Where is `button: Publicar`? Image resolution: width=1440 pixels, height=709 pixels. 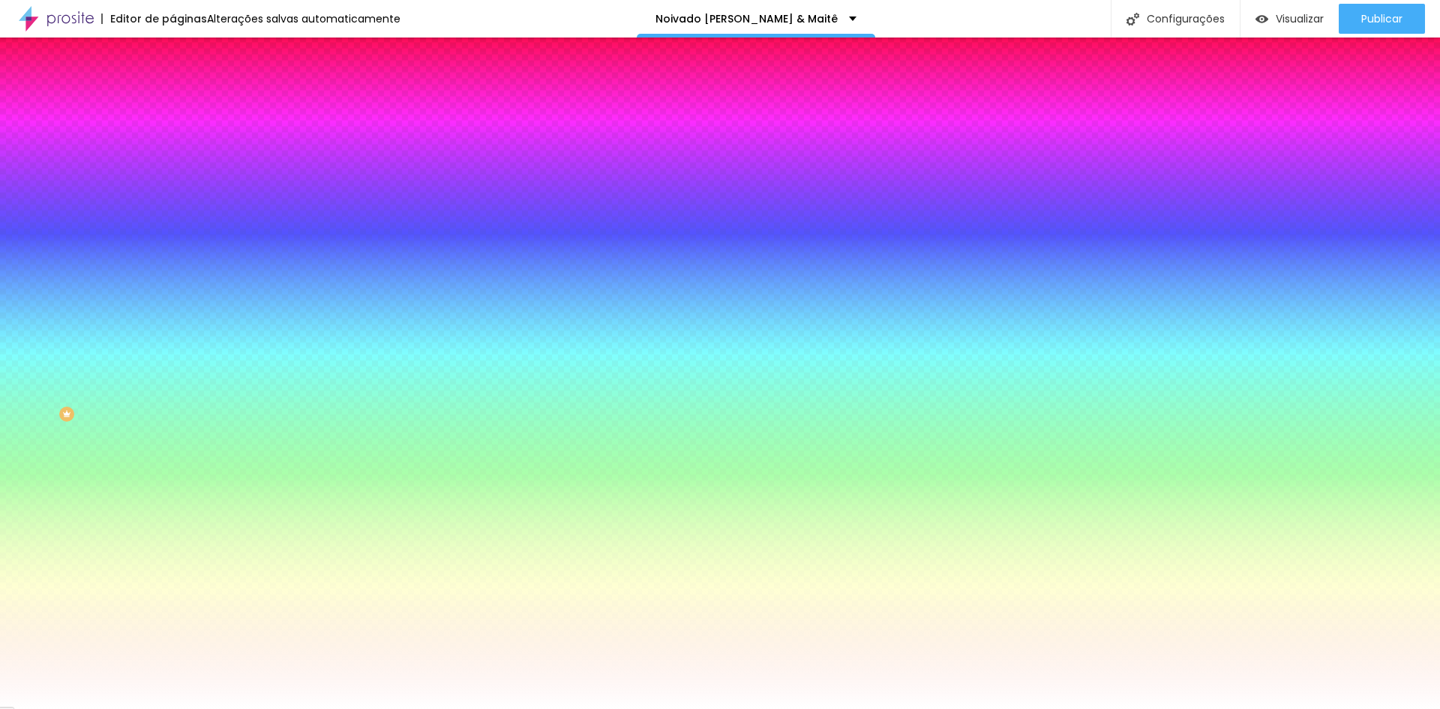 button: Publicar is located at coordinates (1382, 19).